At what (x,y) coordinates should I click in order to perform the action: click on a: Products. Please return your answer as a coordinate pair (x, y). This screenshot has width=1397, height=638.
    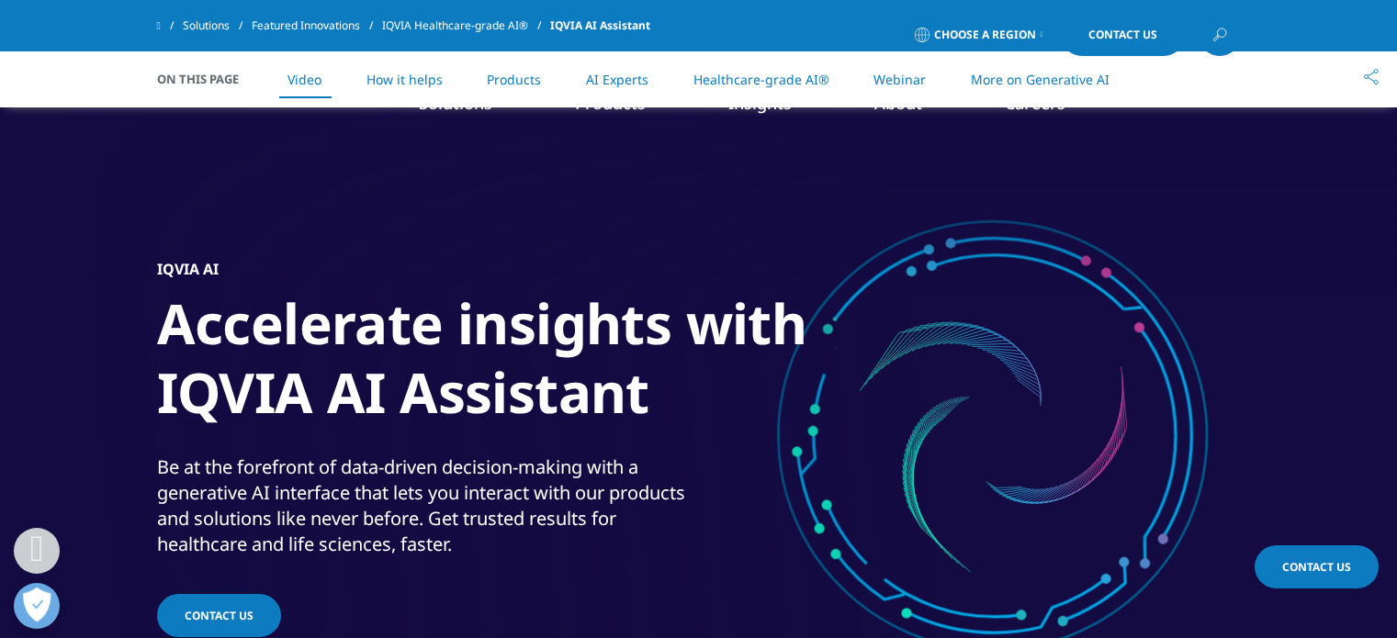
    Looking at the image, I should click on (610, 103).